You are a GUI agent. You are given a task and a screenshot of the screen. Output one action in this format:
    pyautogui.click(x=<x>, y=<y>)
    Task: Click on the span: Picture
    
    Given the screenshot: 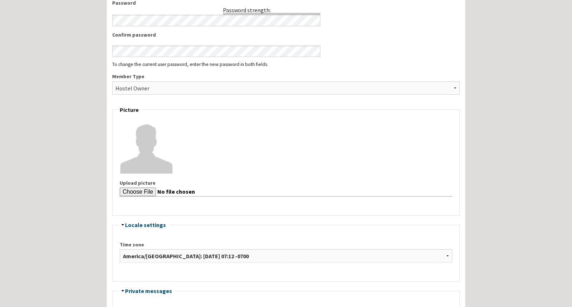 What is the action you would take?
    pyautogui.click(x=129, y=110)
    